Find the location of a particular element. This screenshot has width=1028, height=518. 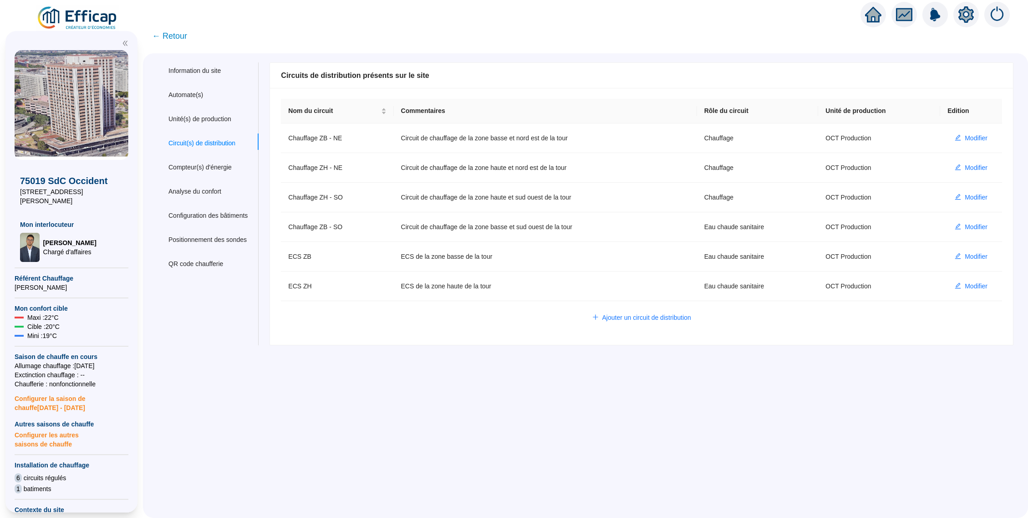

td: Chauffage ZB - SO is located at coordinates (337, 227).